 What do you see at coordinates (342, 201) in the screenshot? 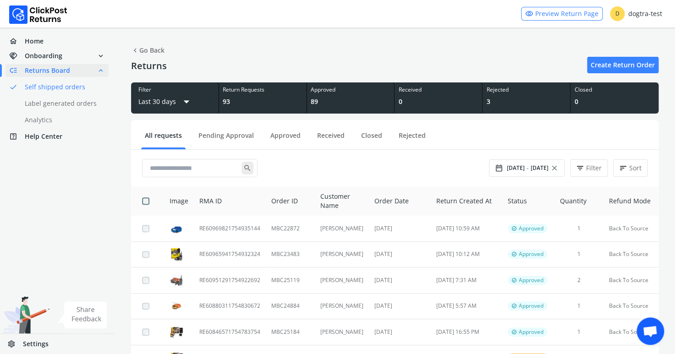
I see `th: Customer Name` at bounding box center [342, 201].